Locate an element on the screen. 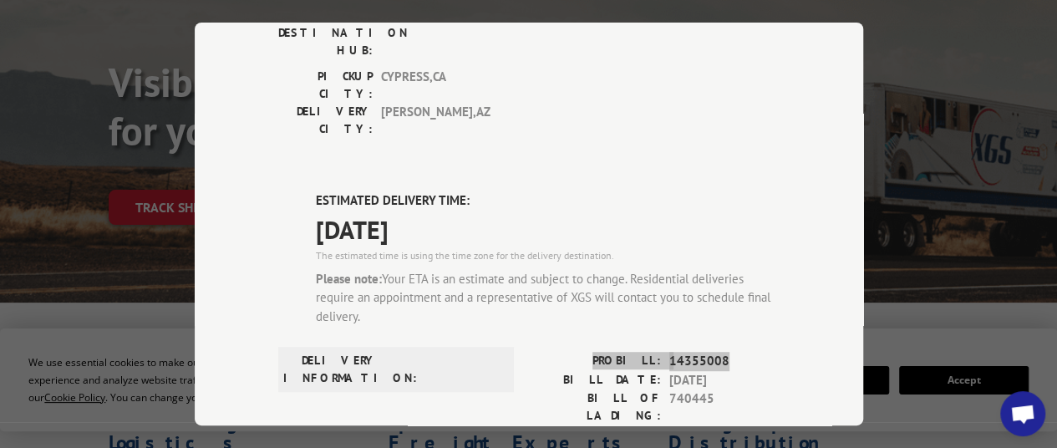 This screenshot has height=448, width=1057. div: Your ETA is an estimate and subject to change. Residential deliveries require an appointment and ... is located at coordinates (547, 297).